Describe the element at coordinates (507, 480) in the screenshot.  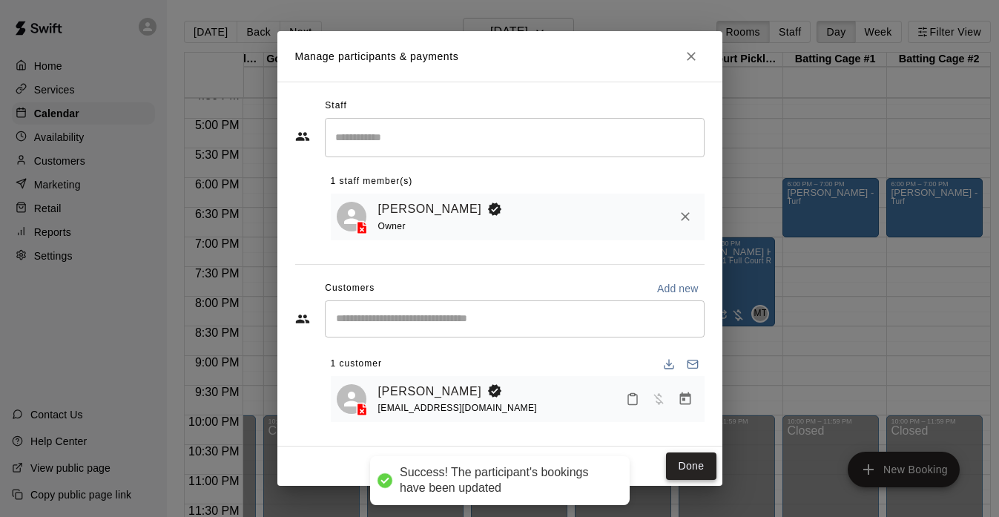
I see `div: Success! The participant's bookings have been updated` at that location.